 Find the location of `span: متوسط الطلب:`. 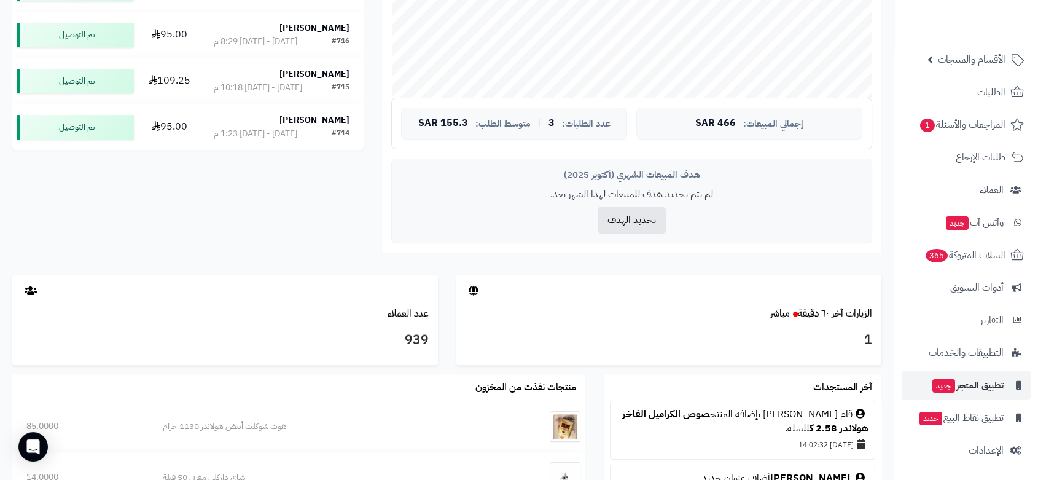

span: متوسط الطلب: is located at coordinates (503, 123).